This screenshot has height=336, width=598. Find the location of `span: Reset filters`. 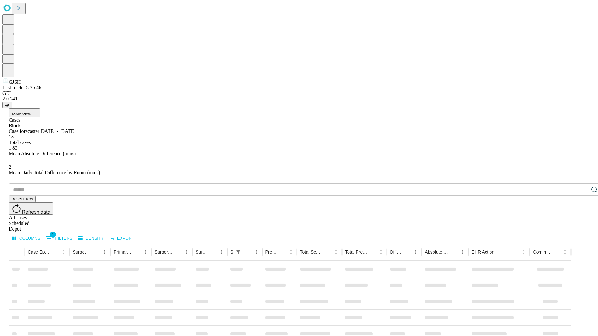

span: Reset filters is located at coordinates (22, 199).